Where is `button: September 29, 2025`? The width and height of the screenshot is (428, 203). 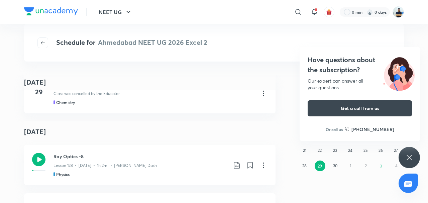
button: September 29, 2025 is located at coordinates (320, 166).